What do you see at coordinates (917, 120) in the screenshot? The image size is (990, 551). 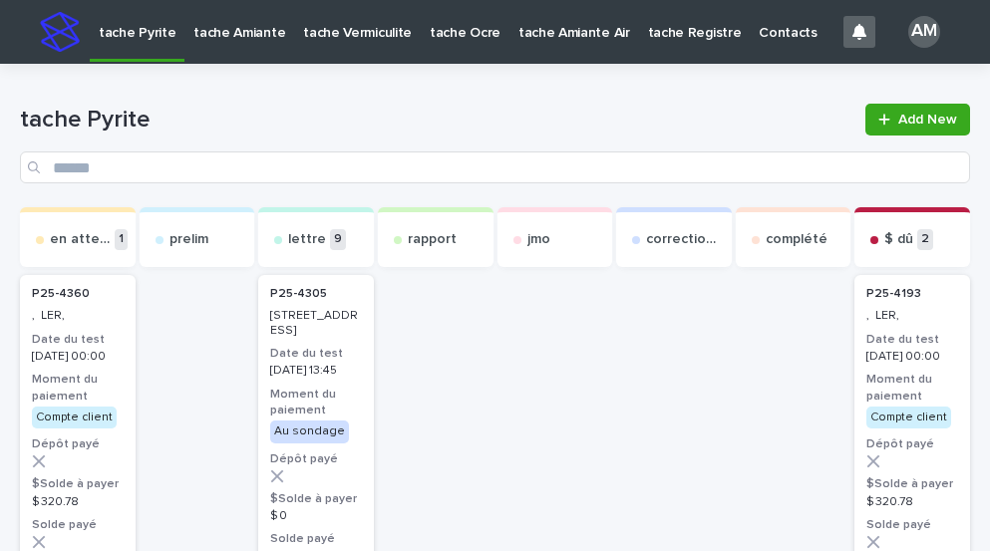 I see `a: Add New` at bounding box center [917, 120].